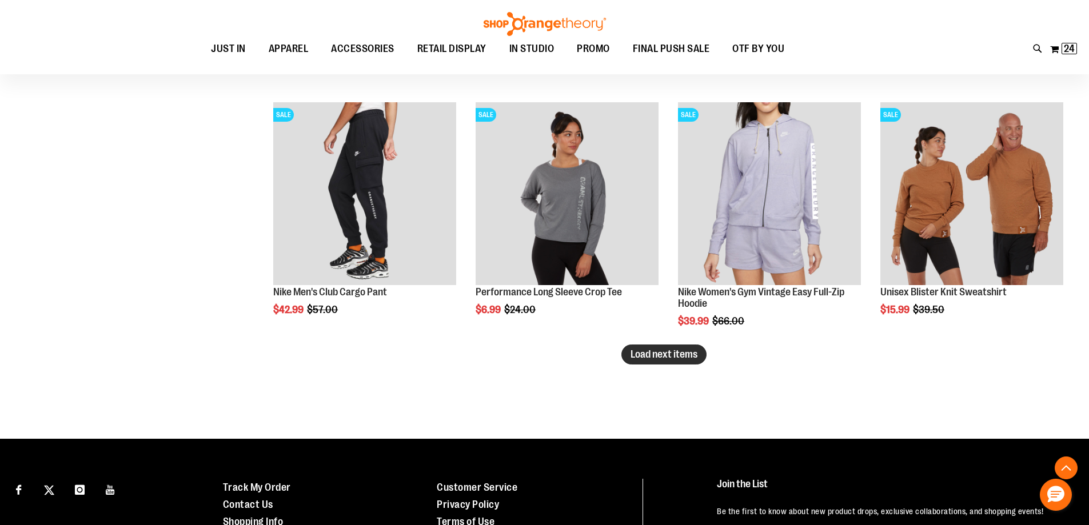 The image size is (1089, 525). I want to click on span: $57.00, so click(323, 310).